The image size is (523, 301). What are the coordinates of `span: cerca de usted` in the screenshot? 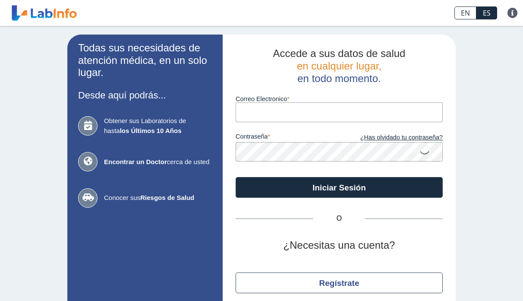 It's located at (158, 162).